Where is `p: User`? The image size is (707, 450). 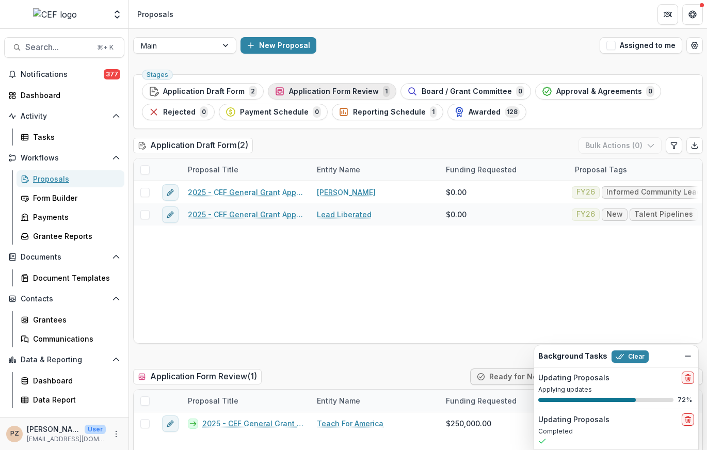
p: User is located at coordinates (95, 430).